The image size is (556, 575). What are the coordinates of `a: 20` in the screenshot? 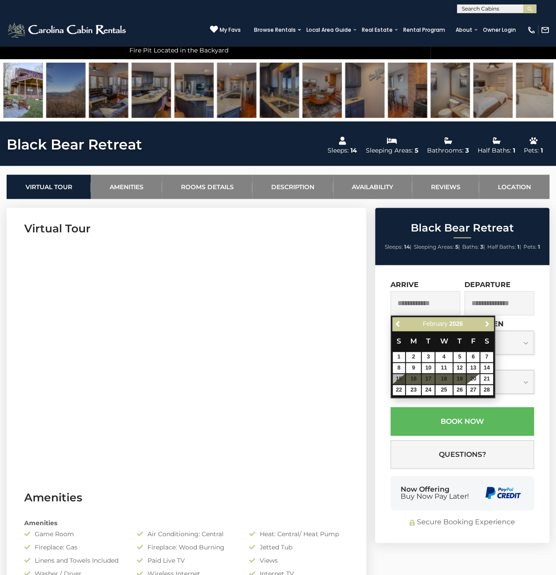 It's located at (473, 378).